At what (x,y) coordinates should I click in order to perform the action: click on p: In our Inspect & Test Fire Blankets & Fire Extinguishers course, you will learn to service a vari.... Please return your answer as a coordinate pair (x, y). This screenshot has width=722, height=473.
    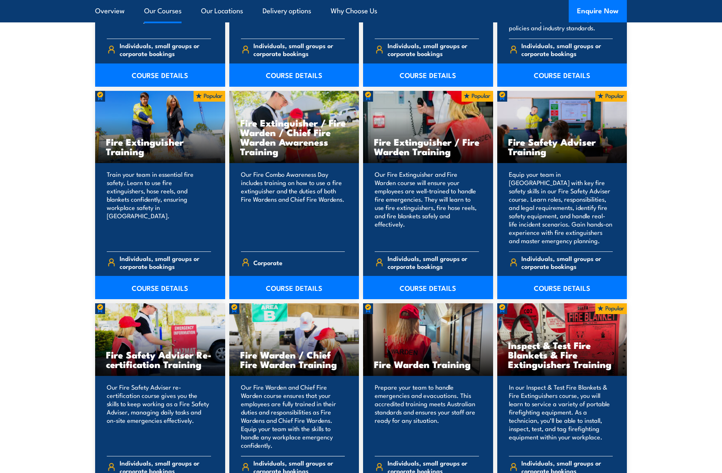
    Looking at the image, I should click on (560, 416).